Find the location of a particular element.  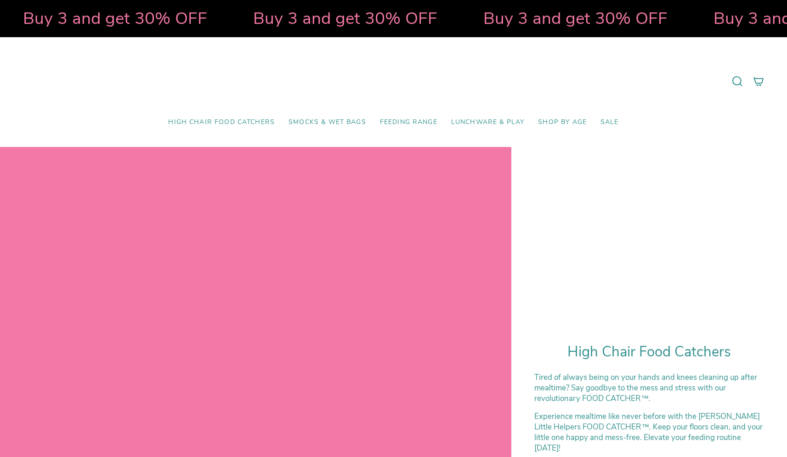

a: Mumma’s Little Helpers is located at coordinates (393, 81).